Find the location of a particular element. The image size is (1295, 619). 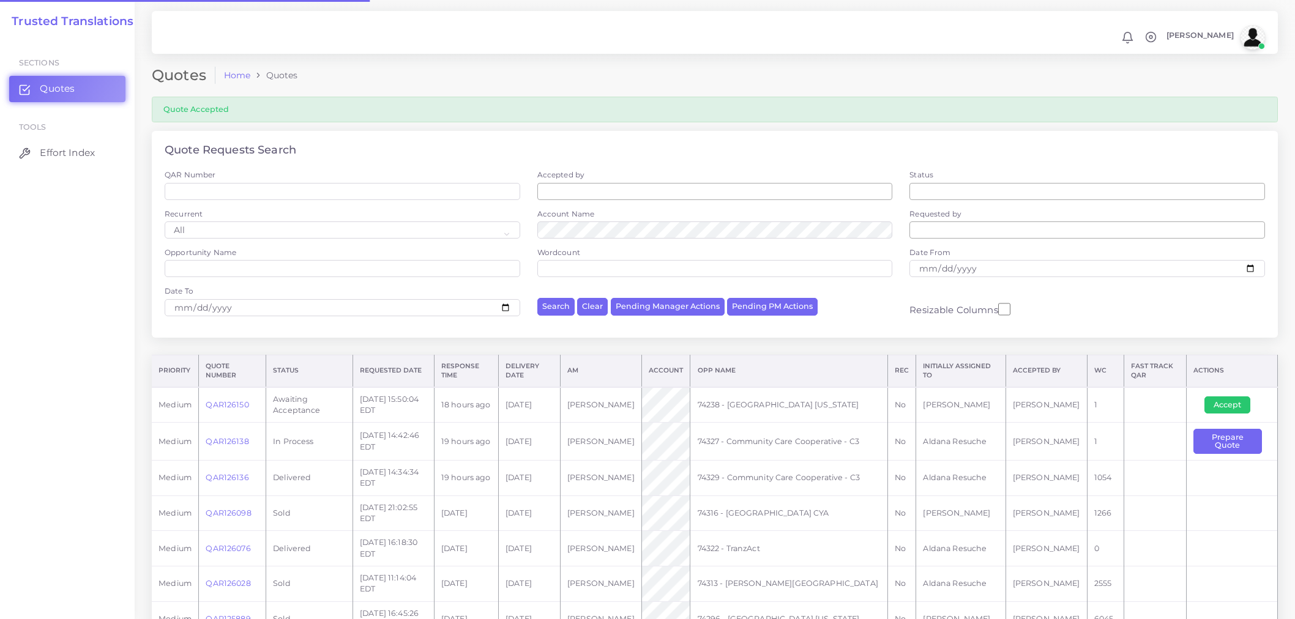

td: 0 is located at coordinates (1105, 549).